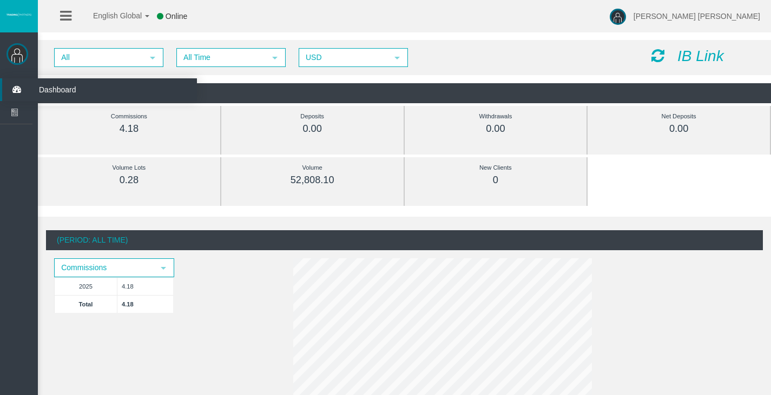  I want to click on div: 4.18, so click(129, 129).